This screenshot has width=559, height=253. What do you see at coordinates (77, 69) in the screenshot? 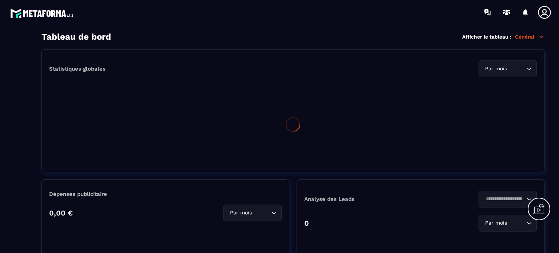
I see `p: Statistiques globales` at bounding box center [77, 69].